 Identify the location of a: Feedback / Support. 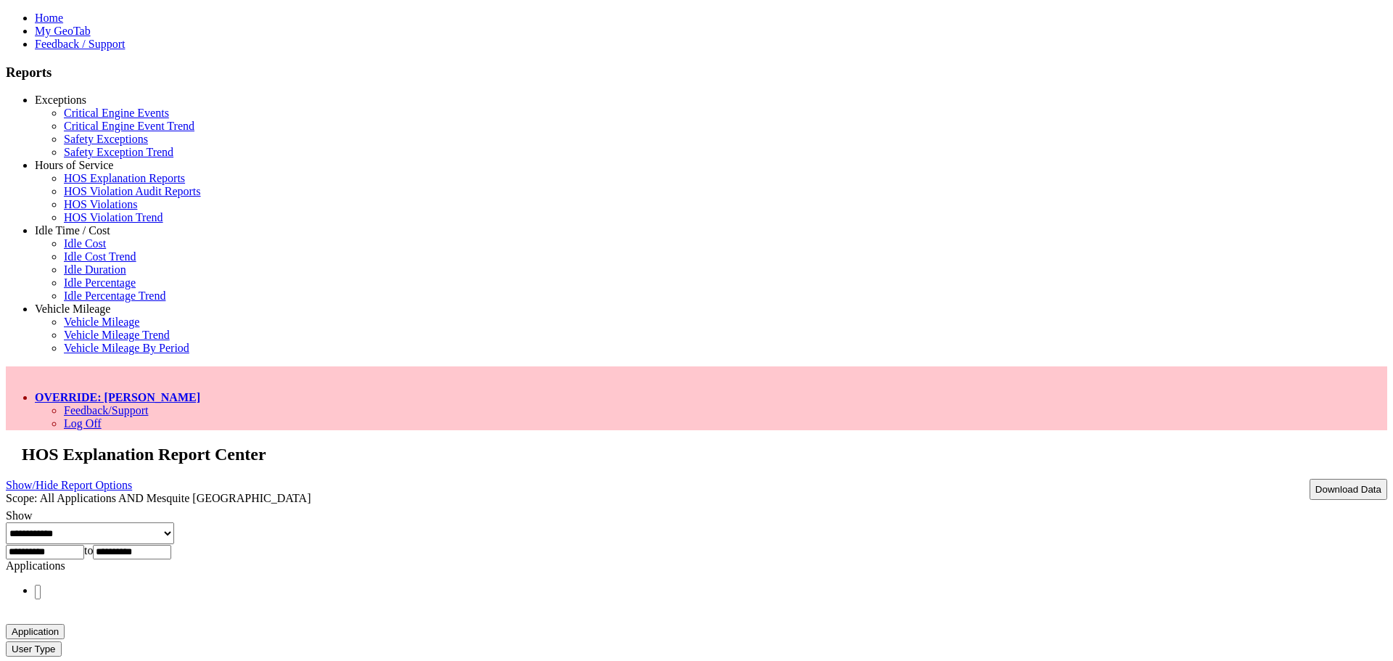
(80, 44).